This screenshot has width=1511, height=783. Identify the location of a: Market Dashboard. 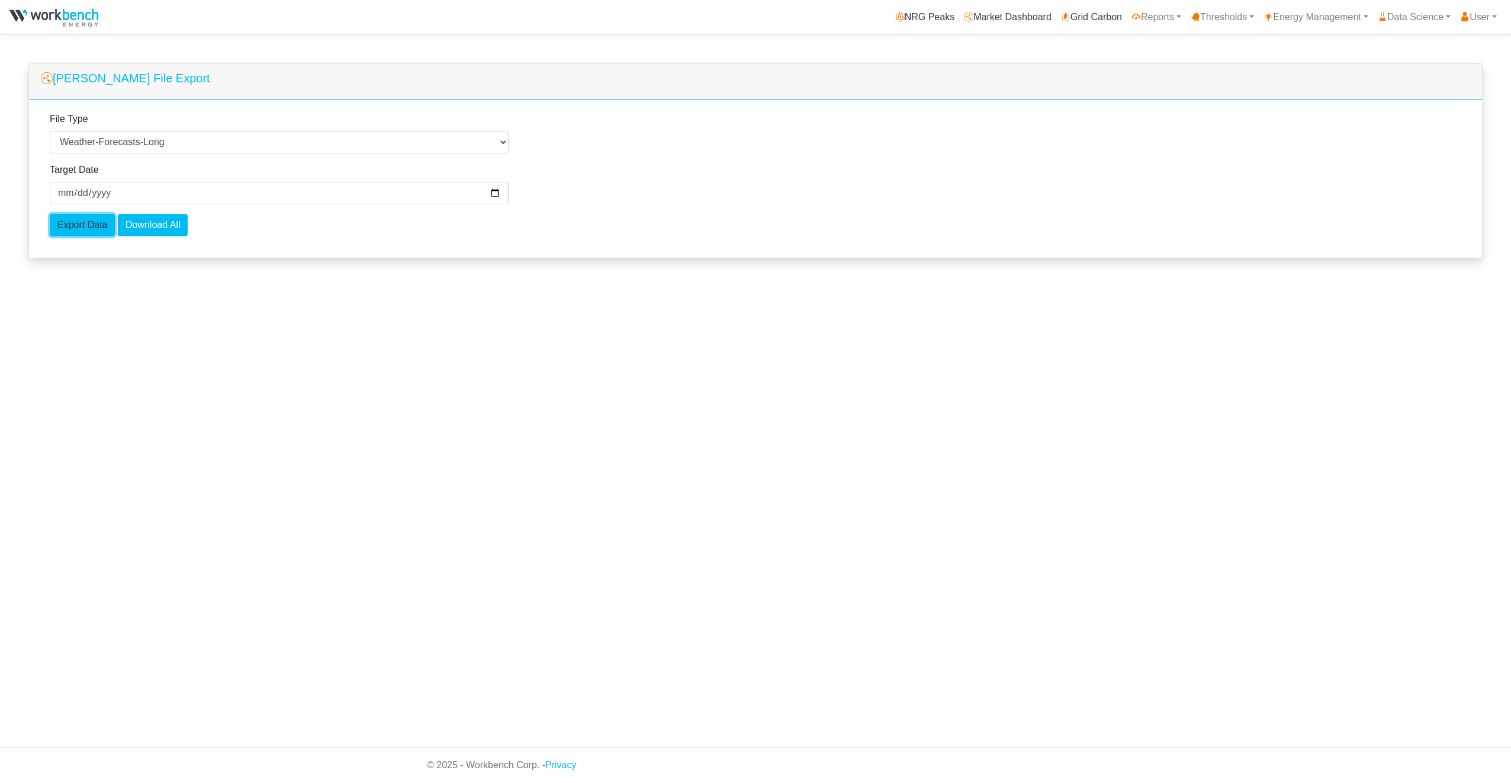
(1008, 17).